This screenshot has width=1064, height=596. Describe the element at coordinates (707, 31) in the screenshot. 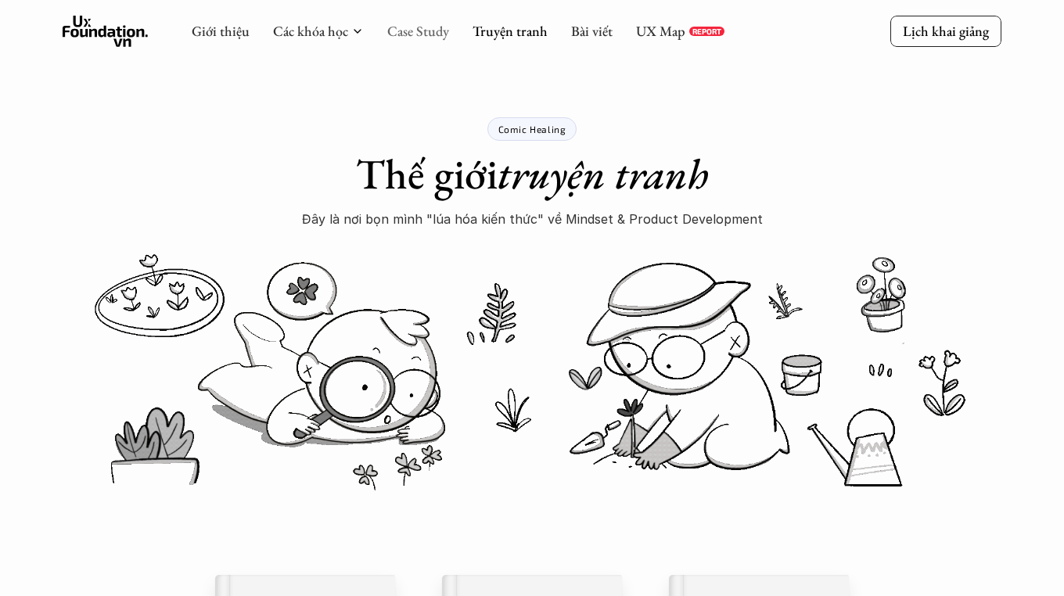

I see `a: REPORT` at that location.